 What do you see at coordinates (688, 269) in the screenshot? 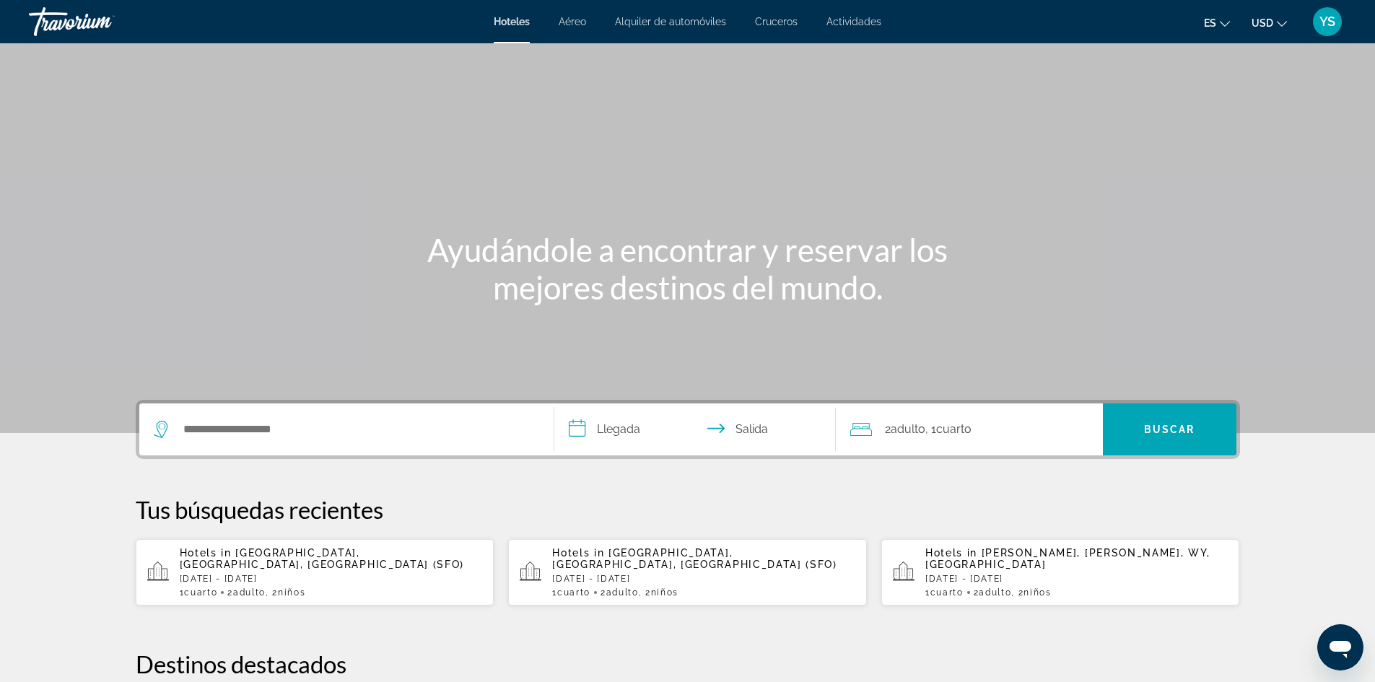
I see `h1: Ayudándole a encontrar y reservar los mejores destinos del mundo.` at bounding box center [688, 269].